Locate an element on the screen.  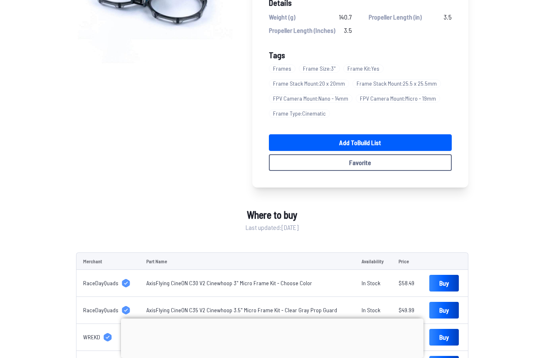
span: Propeller Length (in) is located at coordinates (395, 17).